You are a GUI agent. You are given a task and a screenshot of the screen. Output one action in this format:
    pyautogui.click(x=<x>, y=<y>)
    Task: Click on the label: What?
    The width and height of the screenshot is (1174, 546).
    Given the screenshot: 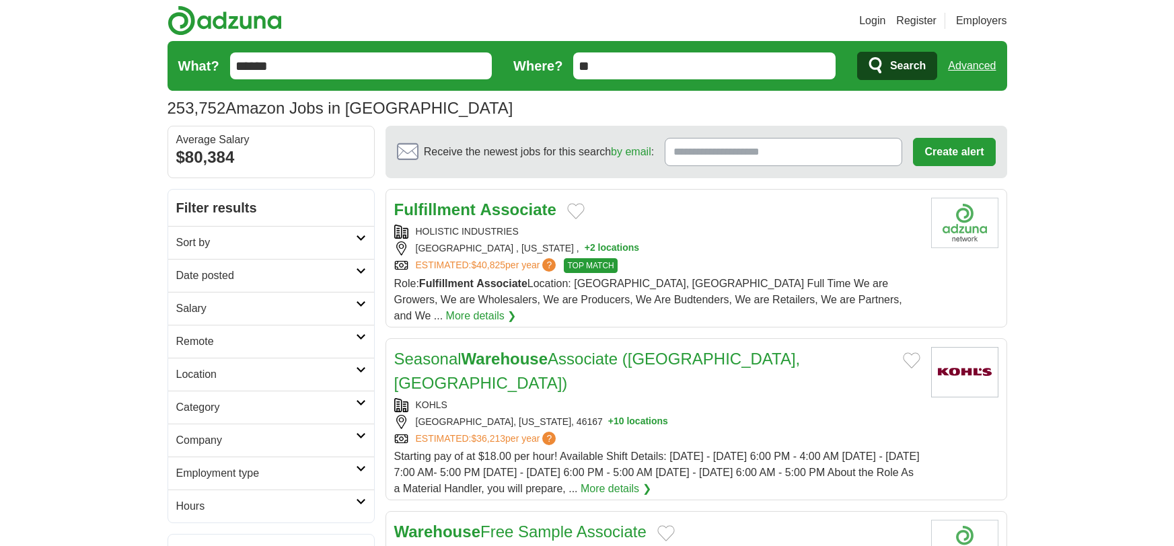 What is the action you would take?
    pyautogui.click(x=199, y=66)
    